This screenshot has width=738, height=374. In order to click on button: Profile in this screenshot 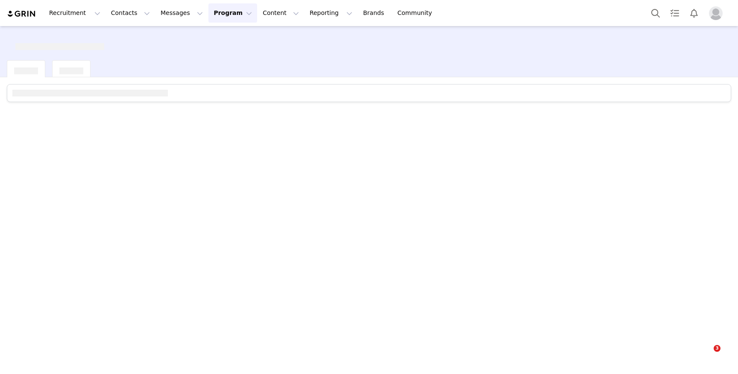, I will do `click(717, 13)`.